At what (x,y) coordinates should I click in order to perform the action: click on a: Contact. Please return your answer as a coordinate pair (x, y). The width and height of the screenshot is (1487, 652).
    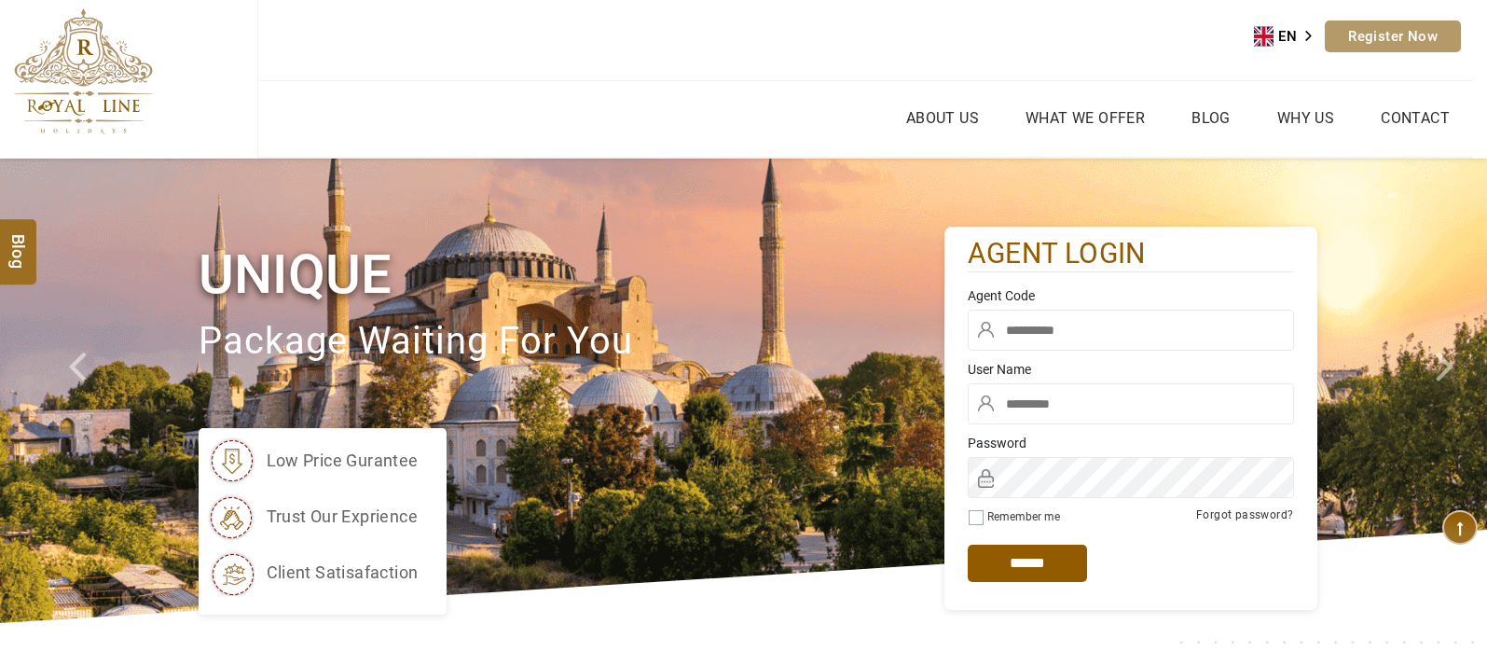
    Looking at the image, I should click on (1415, 117).